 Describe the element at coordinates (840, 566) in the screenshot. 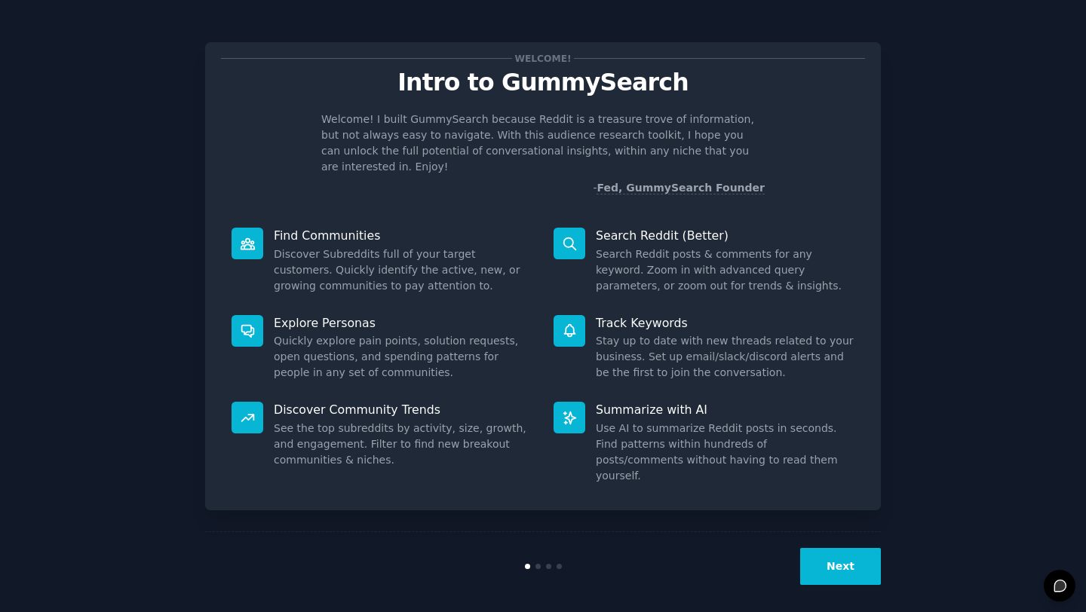

I see `button: Next` at that location.